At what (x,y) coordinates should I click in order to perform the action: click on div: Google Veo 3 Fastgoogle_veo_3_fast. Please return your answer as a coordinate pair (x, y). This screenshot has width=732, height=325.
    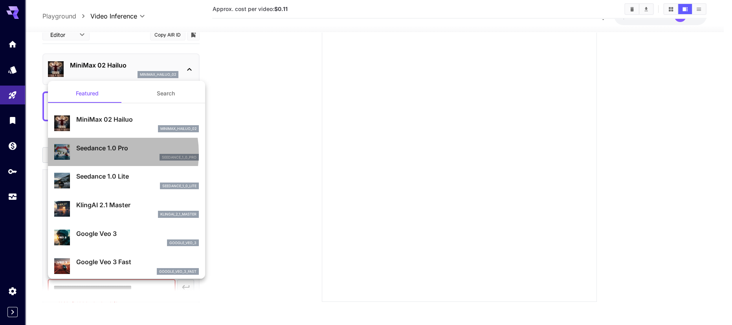
    Looking at the image, I should click on (127, 266).